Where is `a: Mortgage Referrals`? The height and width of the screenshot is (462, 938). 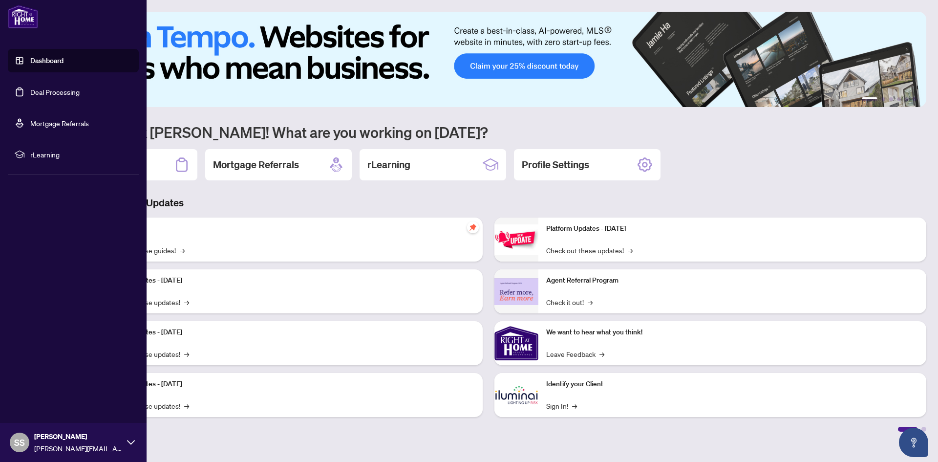
a: Mortgage Referrals is located at coordinates (60, 123).